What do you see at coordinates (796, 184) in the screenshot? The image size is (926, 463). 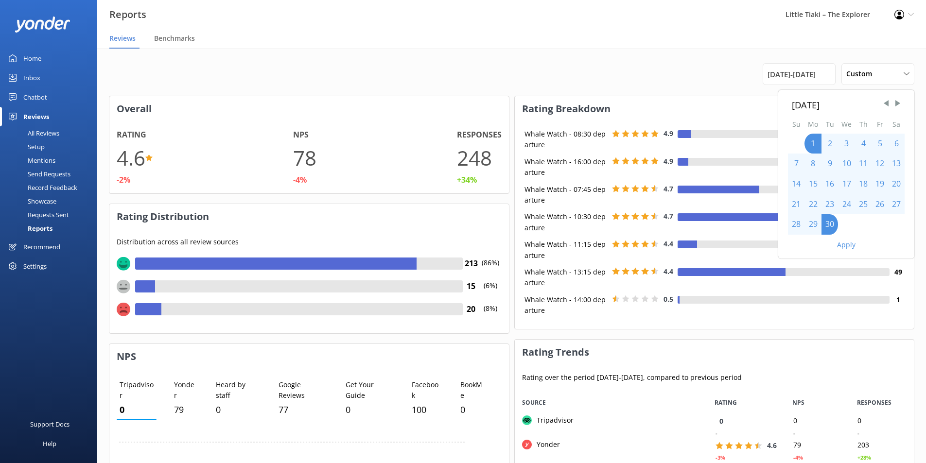 I see `div: Sun Sep 14 2025` at bounding box center [796, 184].